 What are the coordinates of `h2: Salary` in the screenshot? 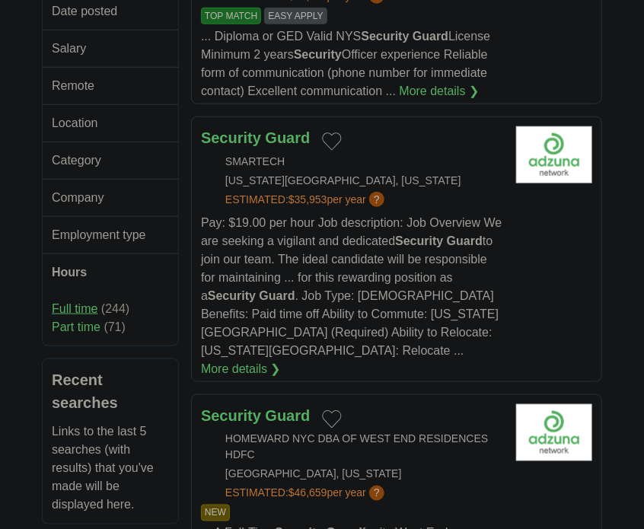 It's located at (104, 49).